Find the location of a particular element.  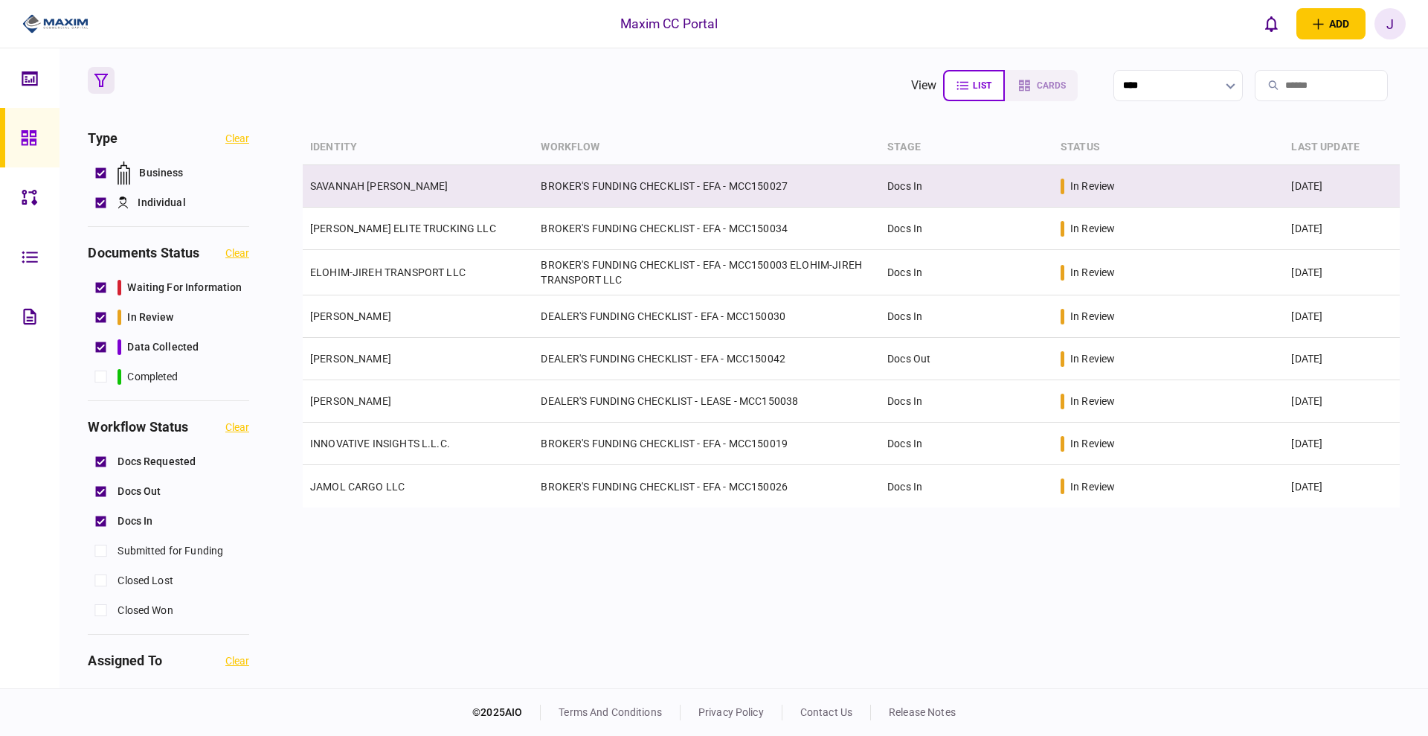

a: terms and conditions is located at coordinates (610, 712).